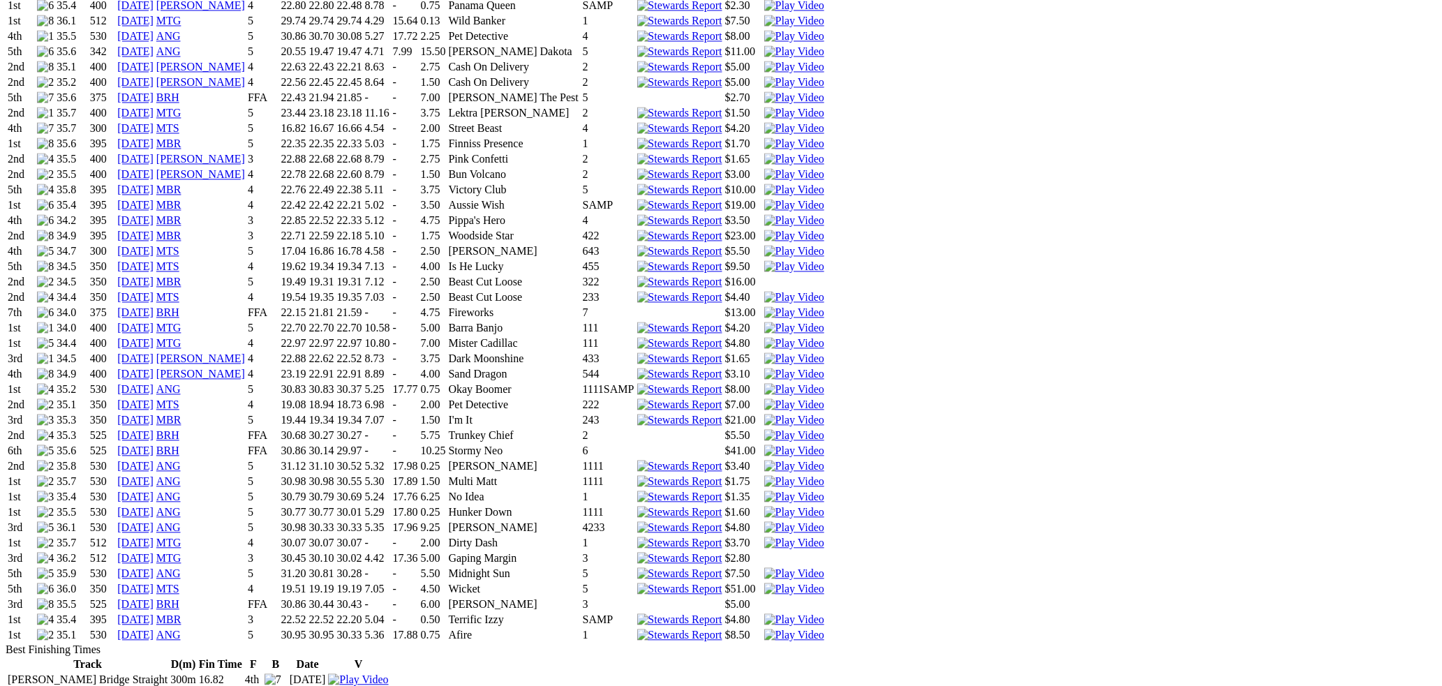 Image resolution: width=1442 pixels, height=686 pixels. I want to click on td: 512, so click(103, 21).